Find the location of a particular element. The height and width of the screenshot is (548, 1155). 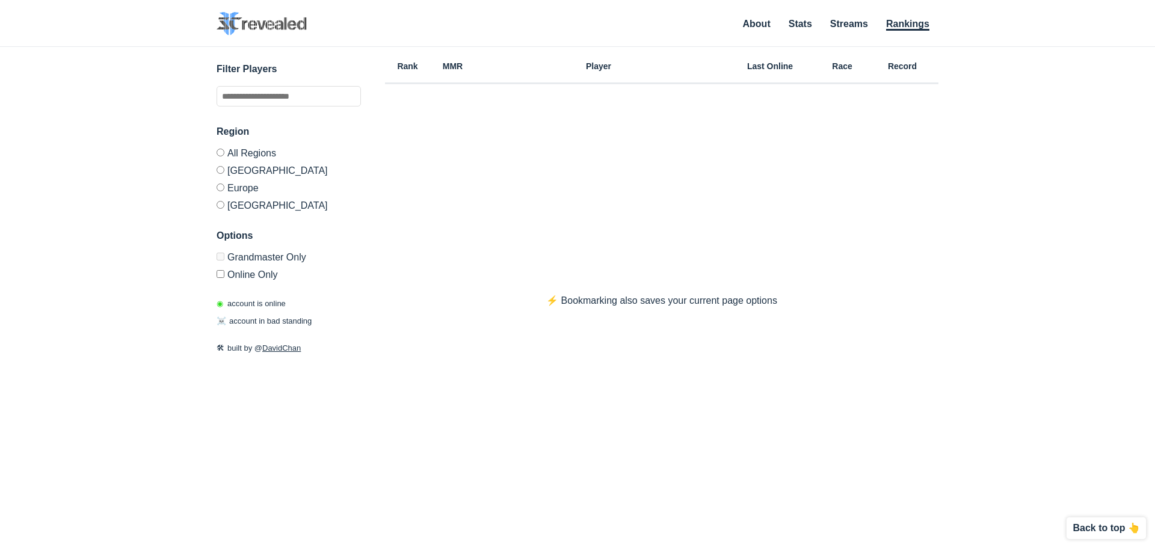

a: About is located at coordinates (757, 23).